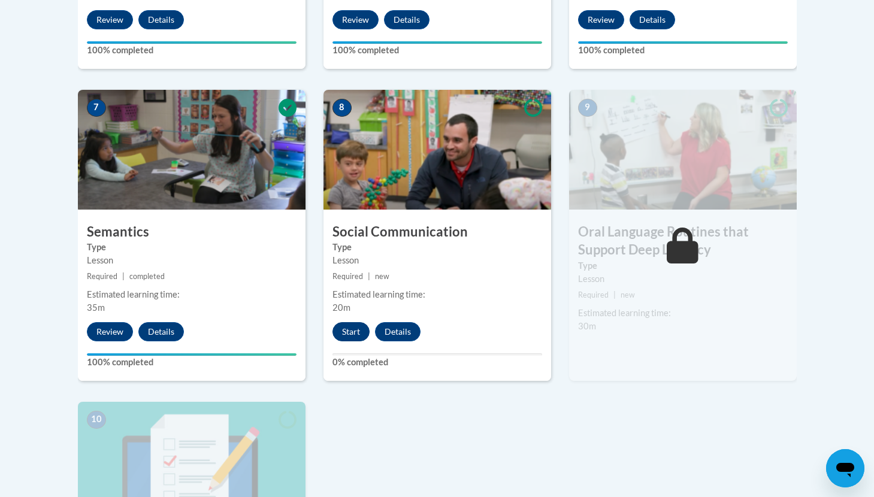 This screenshot has height=497, width=874. What do you see at coordinates (342, 108) in the screenshot?
I see `span: 8` at bounding box center [342, 108].